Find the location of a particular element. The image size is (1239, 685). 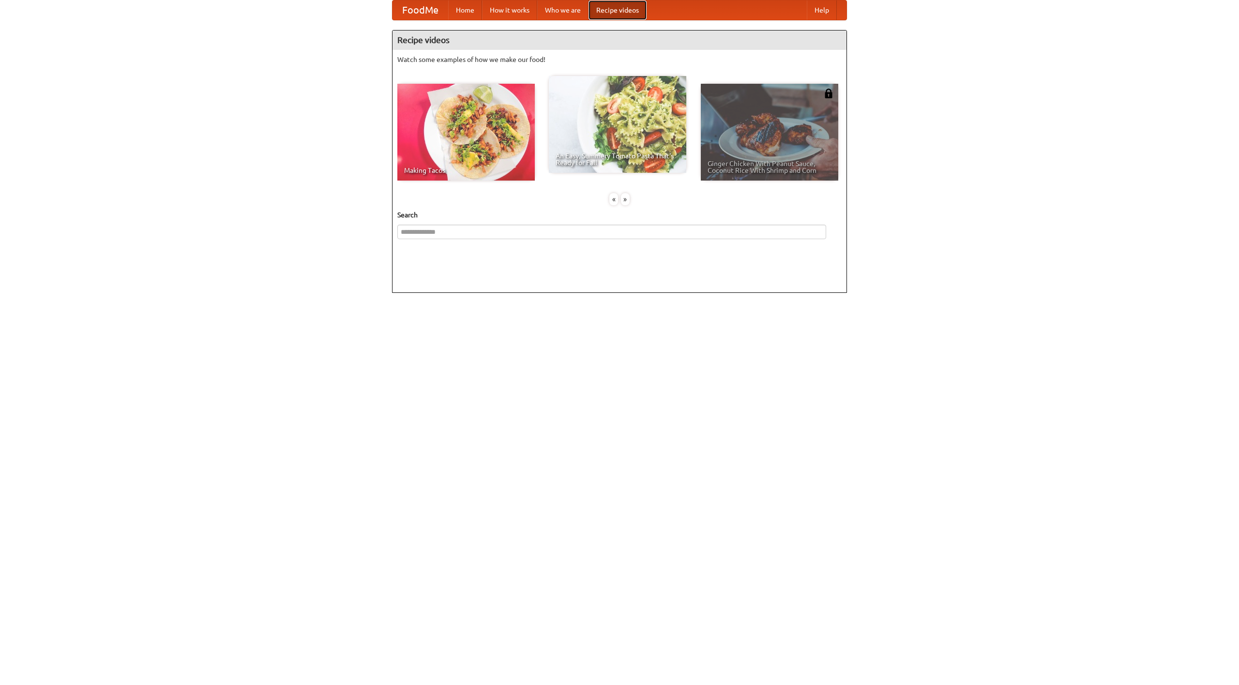

h4: Recipe videos is located at coordinates (619, 40).